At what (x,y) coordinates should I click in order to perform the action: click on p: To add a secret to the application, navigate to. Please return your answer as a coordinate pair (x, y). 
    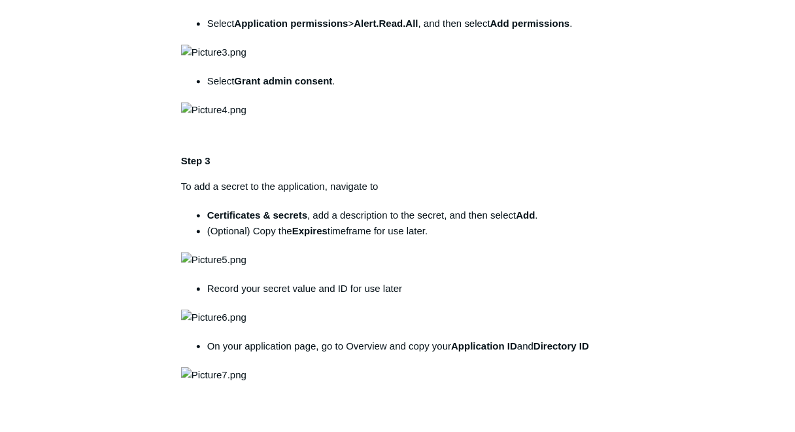
    Looking at the image, I should click on (398, 186).